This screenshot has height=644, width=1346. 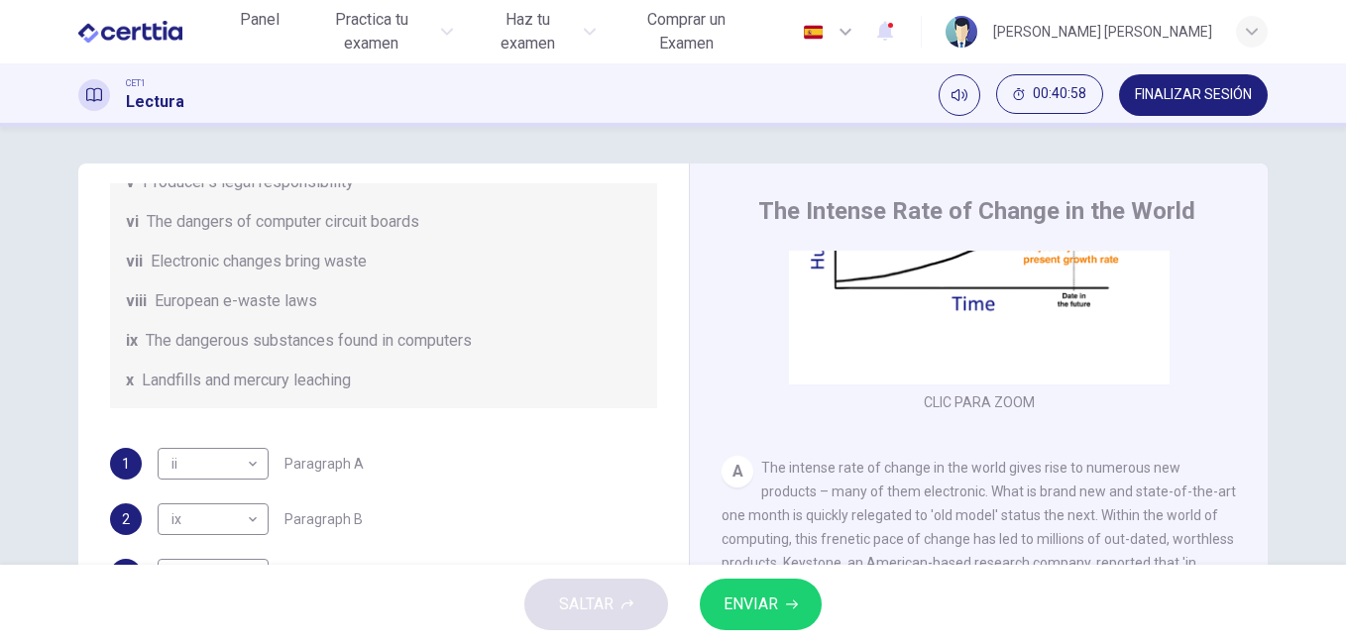 I want to click on span: Paragraph B, so click(x=323, y=520).